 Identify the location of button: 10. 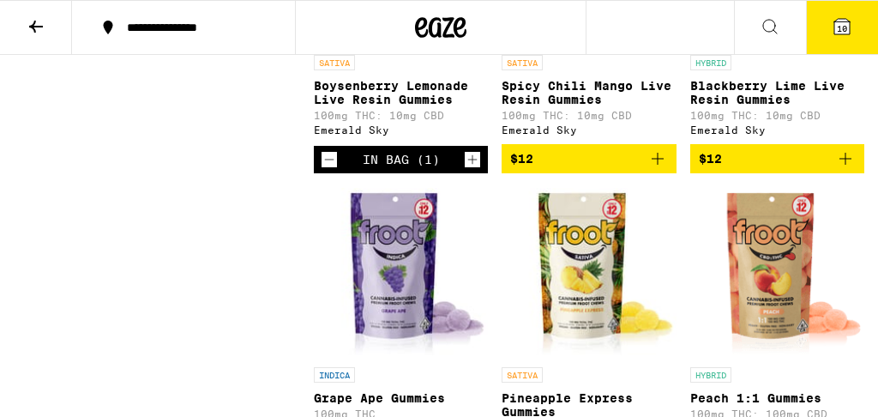
(842, 27).